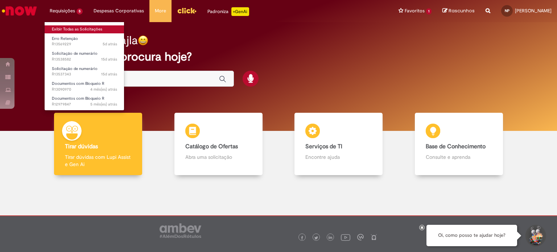 This screenshot has width=557, height=252. What do you see at coordinates (84, 74) in the screenshot?
I see `span: R13537343` at bounding box center [84, 74].